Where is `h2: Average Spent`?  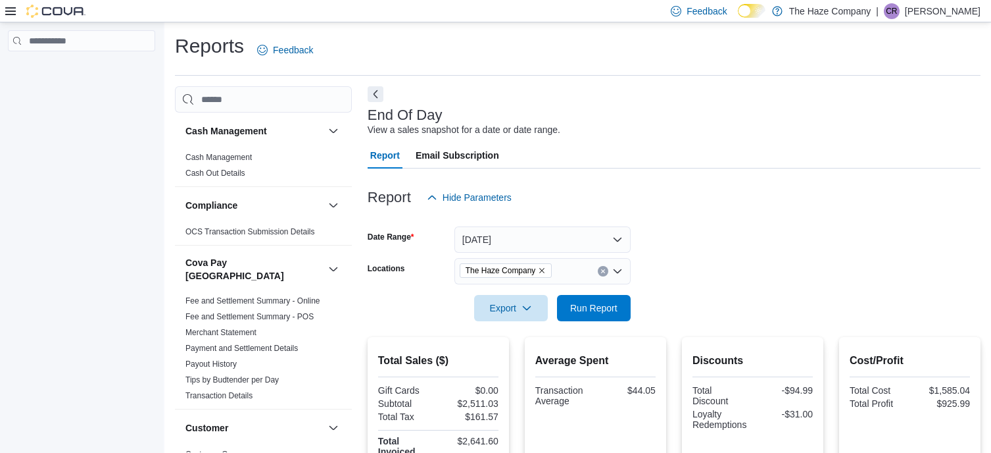 h2: Average Spent is located at coordinates (595, 360).